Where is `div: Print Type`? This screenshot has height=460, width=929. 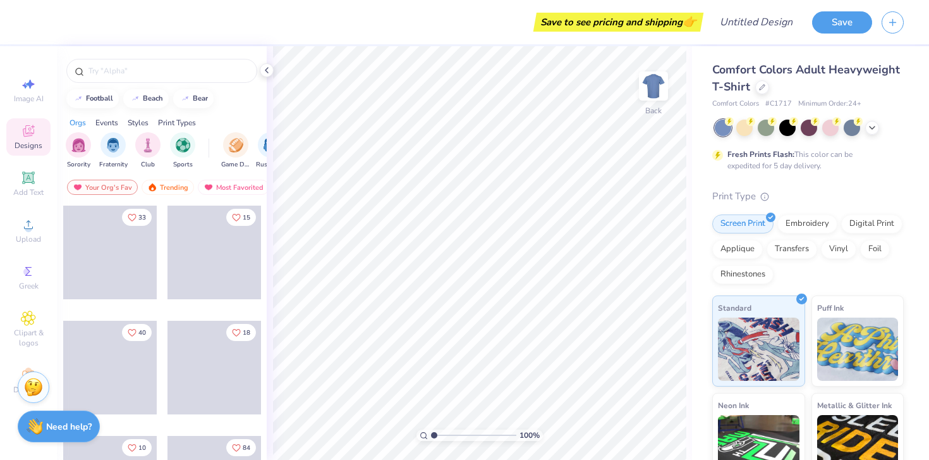 div: Print Type is located at coordinates (808, 196).